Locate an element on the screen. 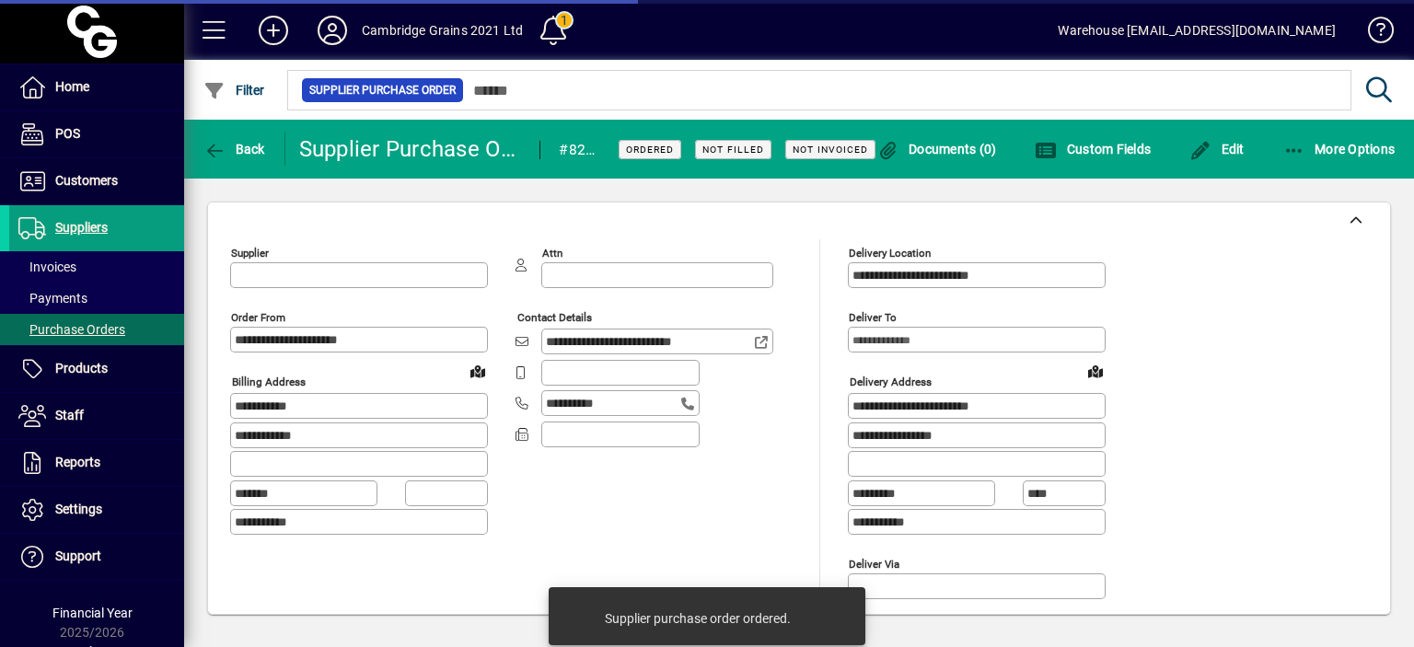  span: Ordered is located at coordinates (650, 149).